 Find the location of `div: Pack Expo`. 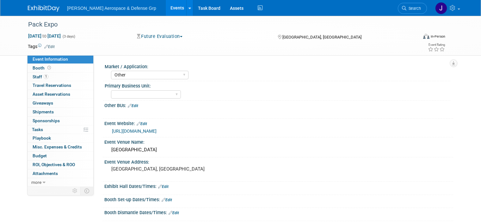

div: Pack Expo is located at coordinates (218, 25).